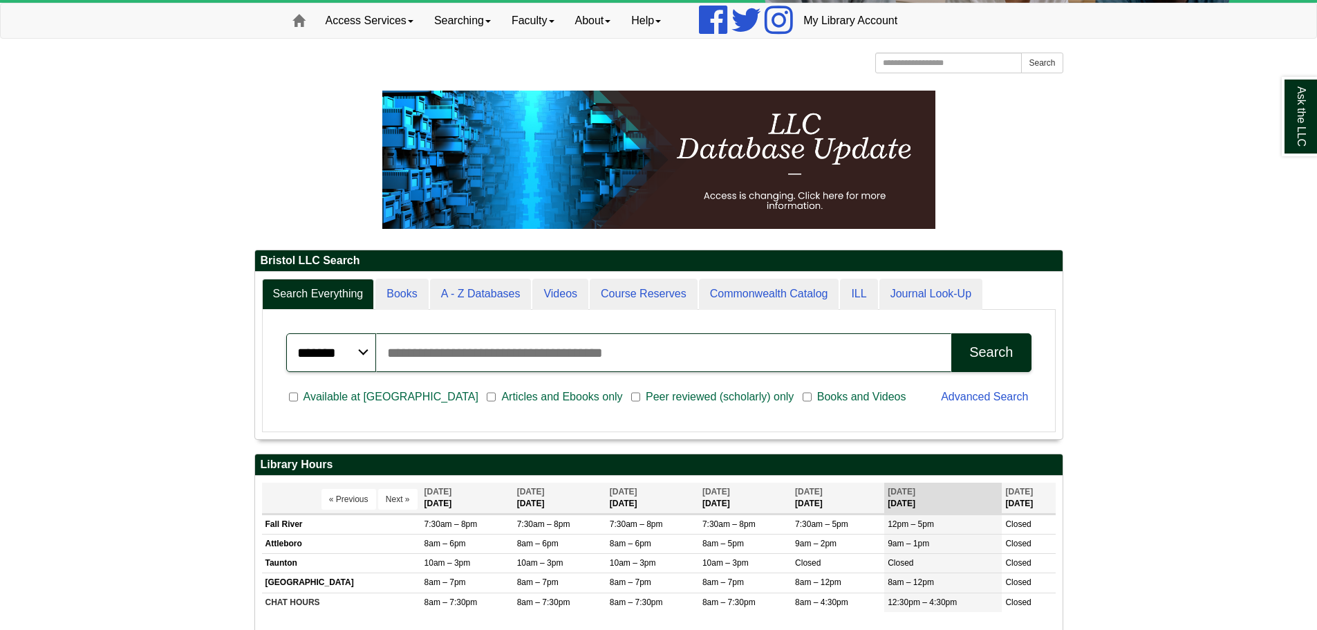 The image size is (1317, 630). What do you see at coordinates (560, 294) in the screenshot?
I see `a: Videos` at bounding box center [560, 294].